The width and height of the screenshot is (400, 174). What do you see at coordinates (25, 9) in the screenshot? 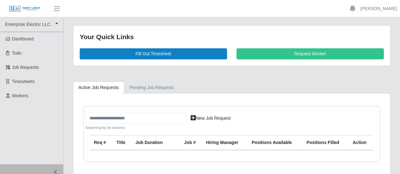
I see `img: SLM Logo` at bounding box center [25, 9].